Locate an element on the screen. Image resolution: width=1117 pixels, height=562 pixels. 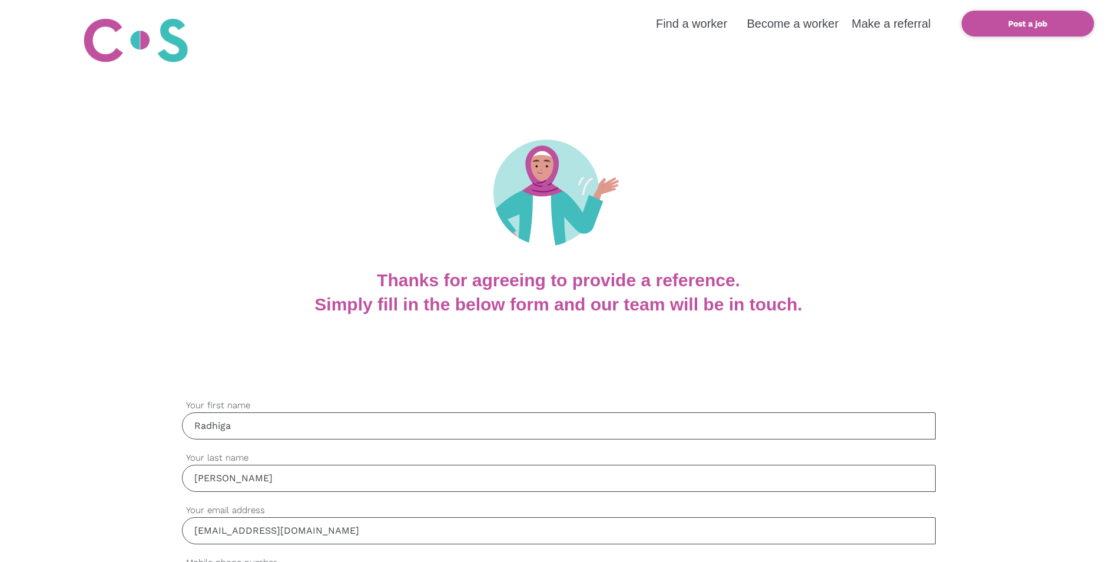
b: Thanks for agreeing to provide a reference. is located at coordinates (558, 280).